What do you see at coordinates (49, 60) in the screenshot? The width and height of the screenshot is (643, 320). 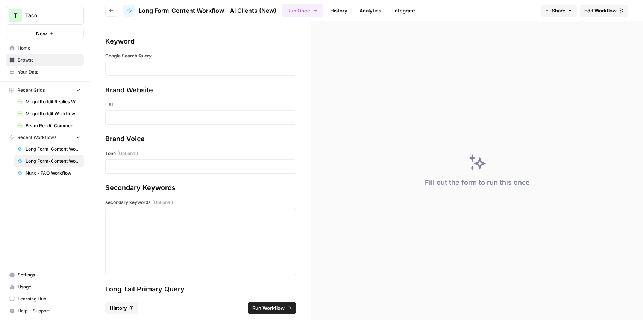 I see `span: Browse` at bounding box center [49, 60].